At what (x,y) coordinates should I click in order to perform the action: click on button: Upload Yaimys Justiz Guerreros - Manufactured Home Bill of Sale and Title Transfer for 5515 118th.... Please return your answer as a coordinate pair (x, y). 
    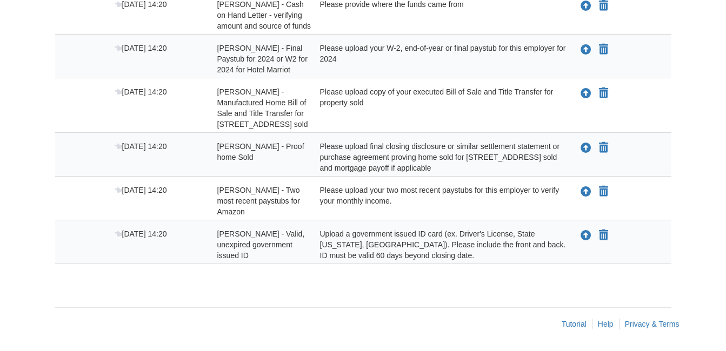
    Looking at the image, I should click on (586, 93).